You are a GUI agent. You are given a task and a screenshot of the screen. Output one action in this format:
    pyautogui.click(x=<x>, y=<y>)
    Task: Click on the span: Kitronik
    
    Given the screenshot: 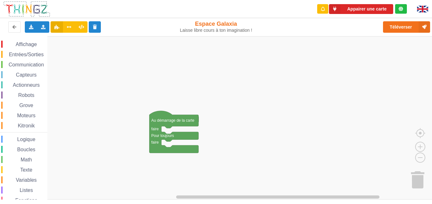 What is the action you would take?
    pyautogui.click(x=26, y=126)
    